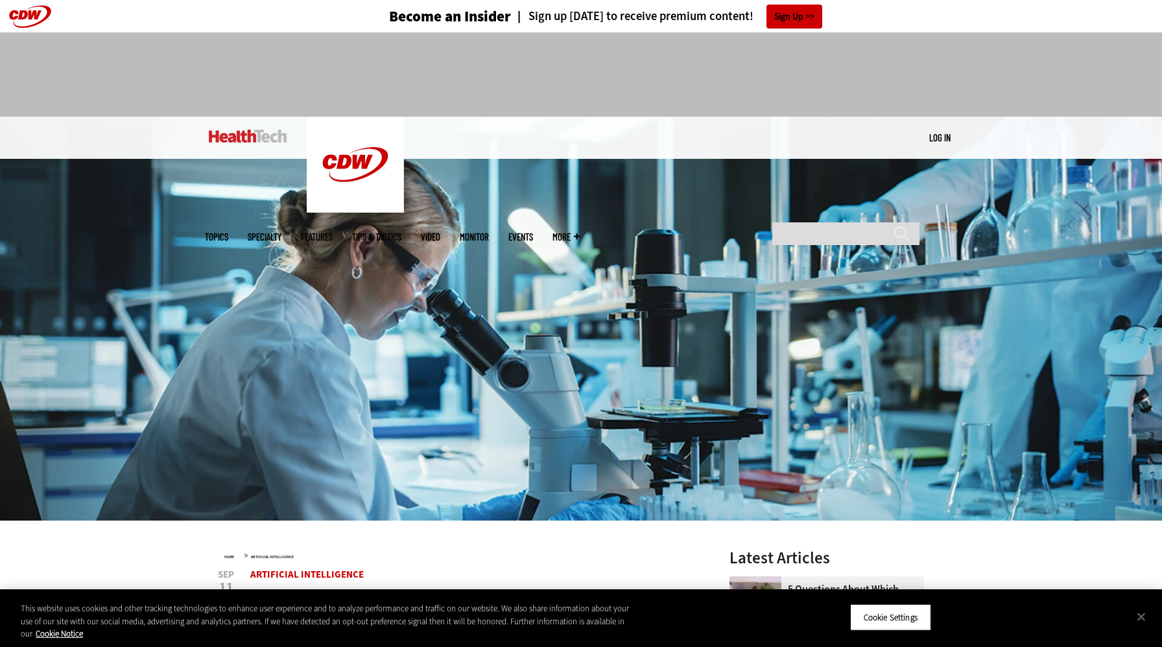 The height and width of the screenshot is (647, 1162). I want to click on a: Sign Up, so click(795, 16).